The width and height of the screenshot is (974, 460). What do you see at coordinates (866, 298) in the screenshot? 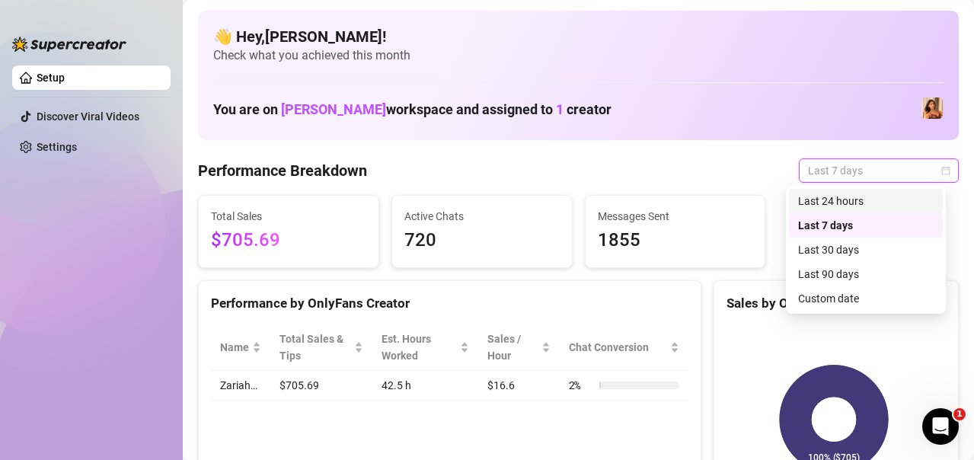
I see `div: Custom date` at bounding box center [866, 298].